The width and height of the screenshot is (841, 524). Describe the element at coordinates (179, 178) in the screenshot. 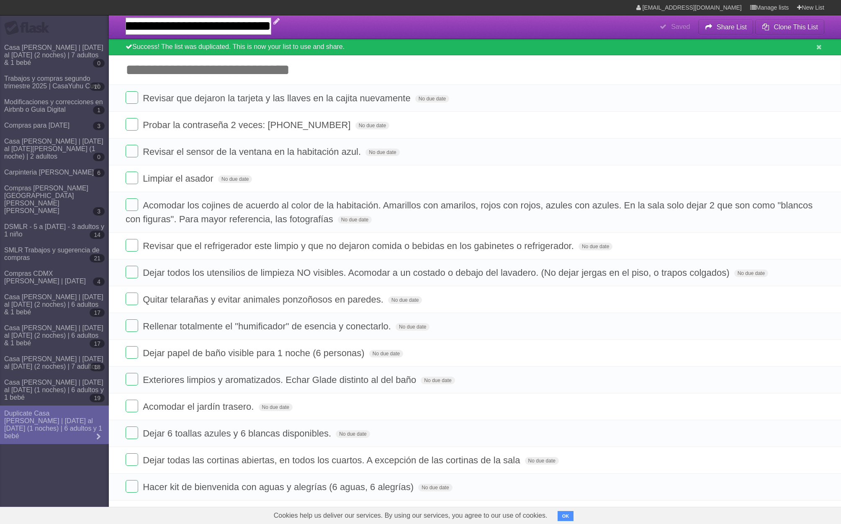

I see `span: Limpiar el asador` at that location.